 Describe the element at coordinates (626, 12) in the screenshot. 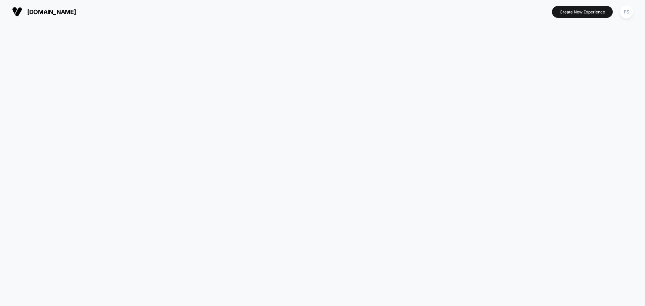

I see `div: FS` at that location.